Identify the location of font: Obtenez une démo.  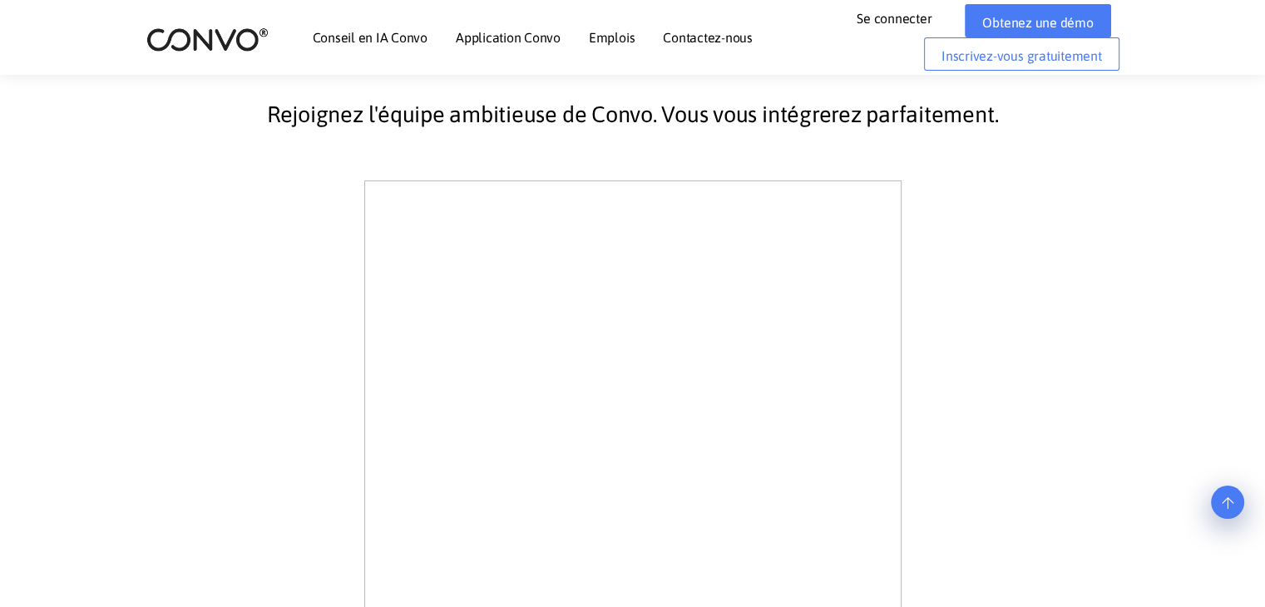
(1037, 22).